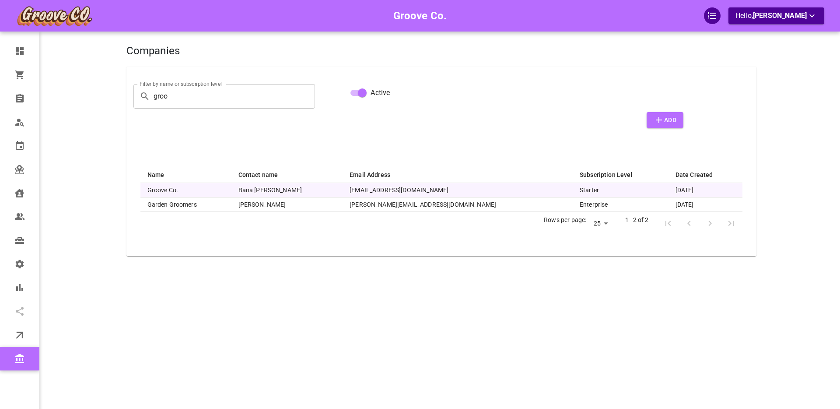 The image size is (840, 409). I want to click on th: Date Created, so click(705, 175).